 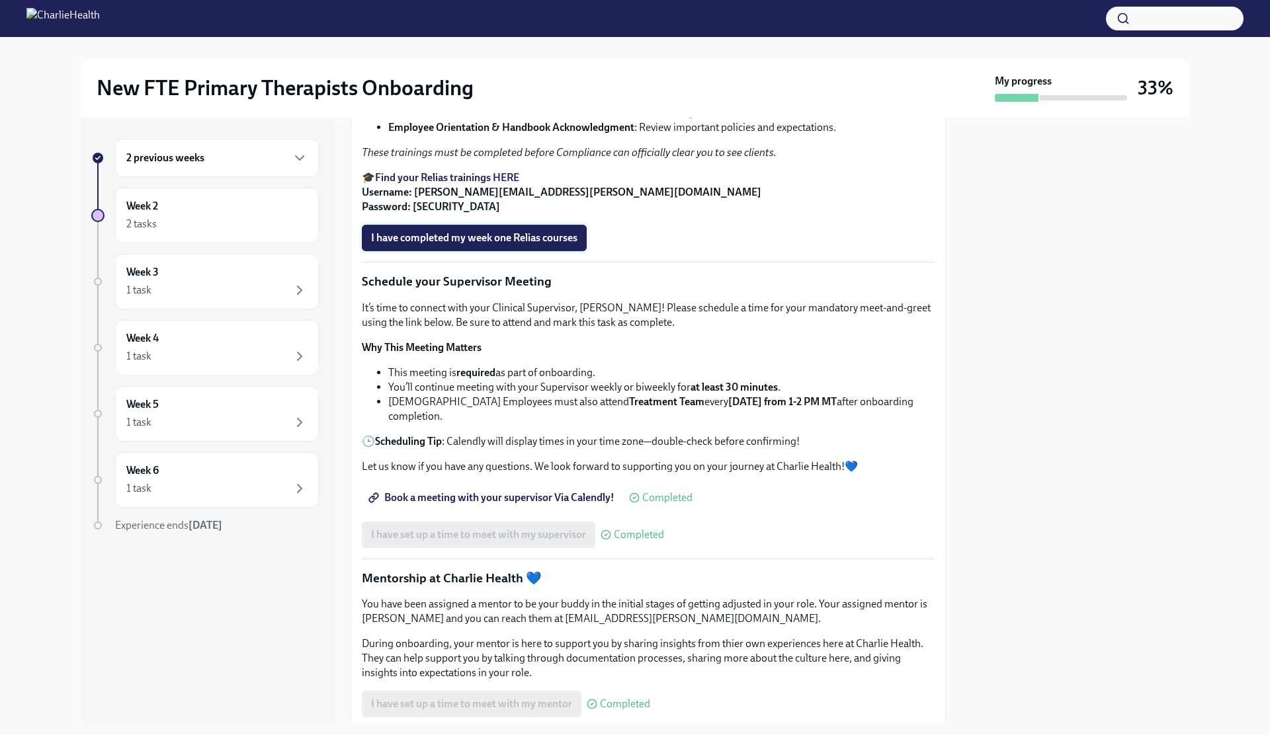 I want to click on button: I have completed my week one Relias courses, so click(x=474, y=238).